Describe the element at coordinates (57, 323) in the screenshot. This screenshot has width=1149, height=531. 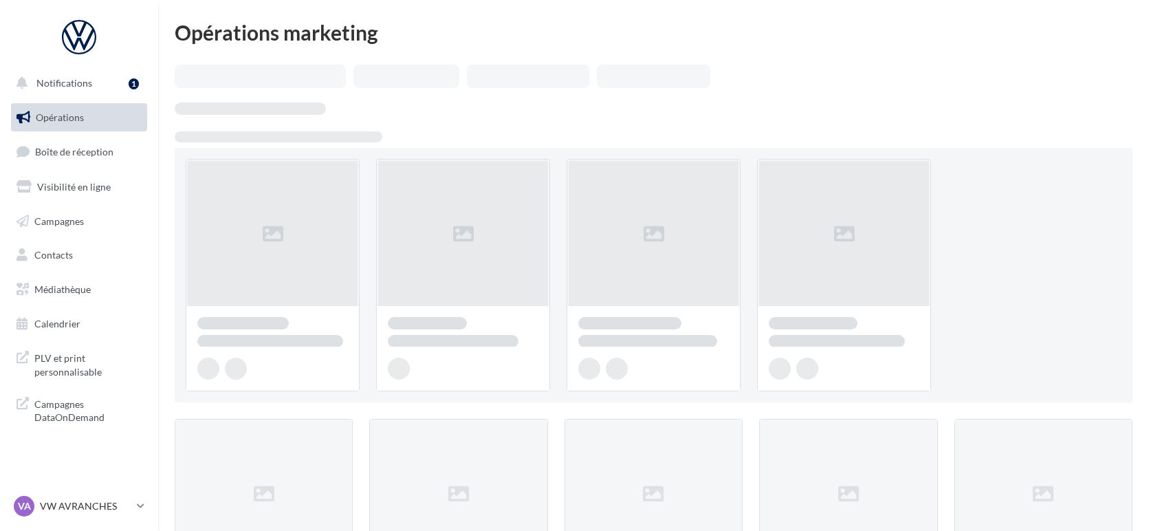
I see `span: Calendrier` at that location.